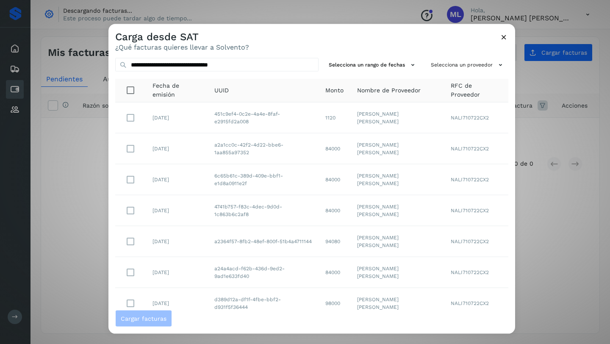  What do you see at coordinates (177, 90) in the screenshot?
I see `span: Fecha de emisión` at bounding box center [177, 90].